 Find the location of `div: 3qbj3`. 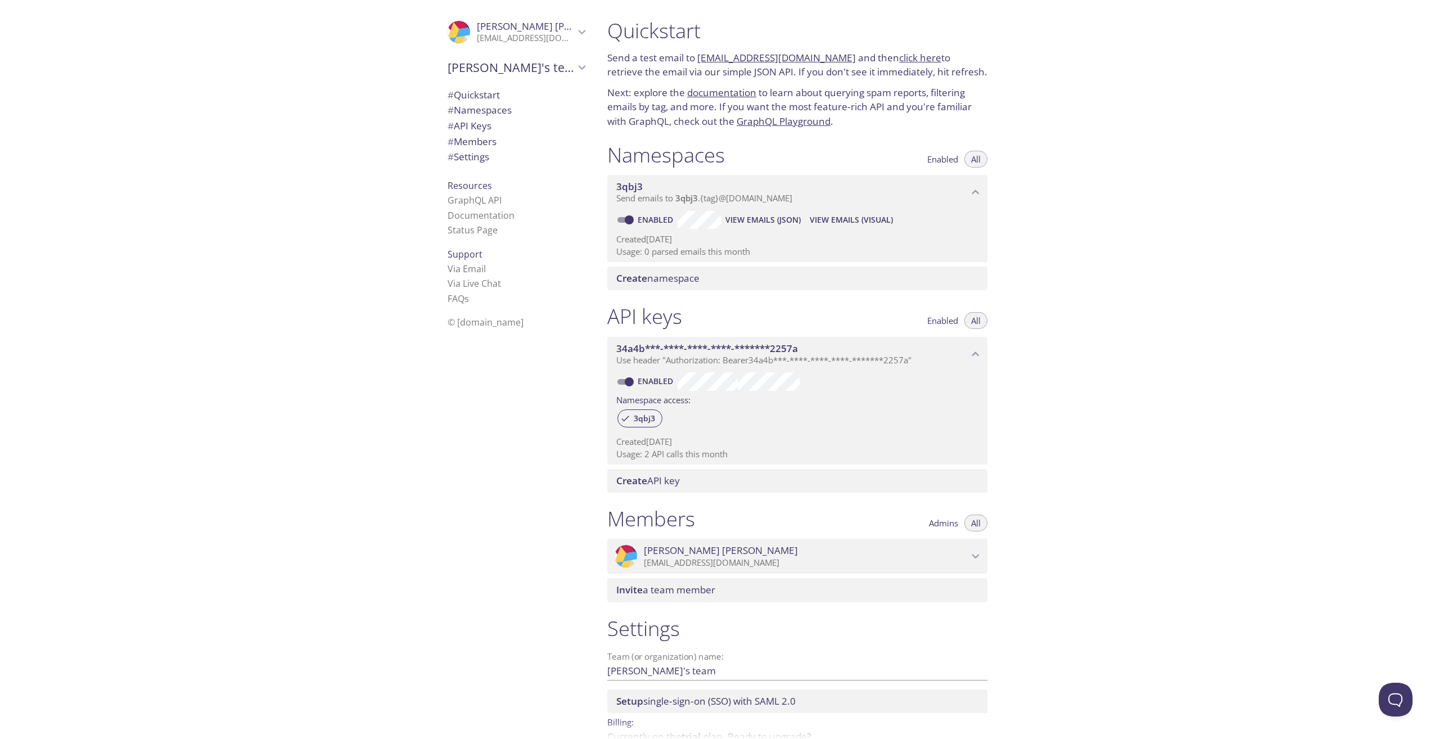

div: 3qbj3 is located at coordinates (640, 418).